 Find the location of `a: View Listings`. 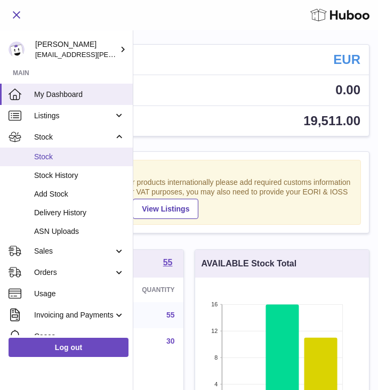

a: View Listings is located at coordinates (165, 209).